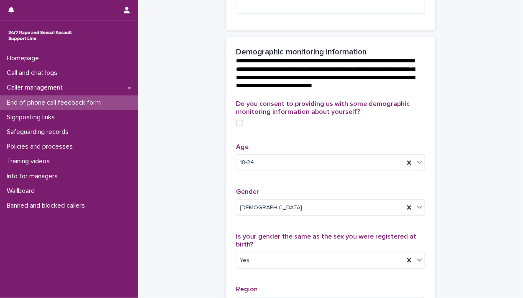  I want to click on span: Yes, so click(244, 260).